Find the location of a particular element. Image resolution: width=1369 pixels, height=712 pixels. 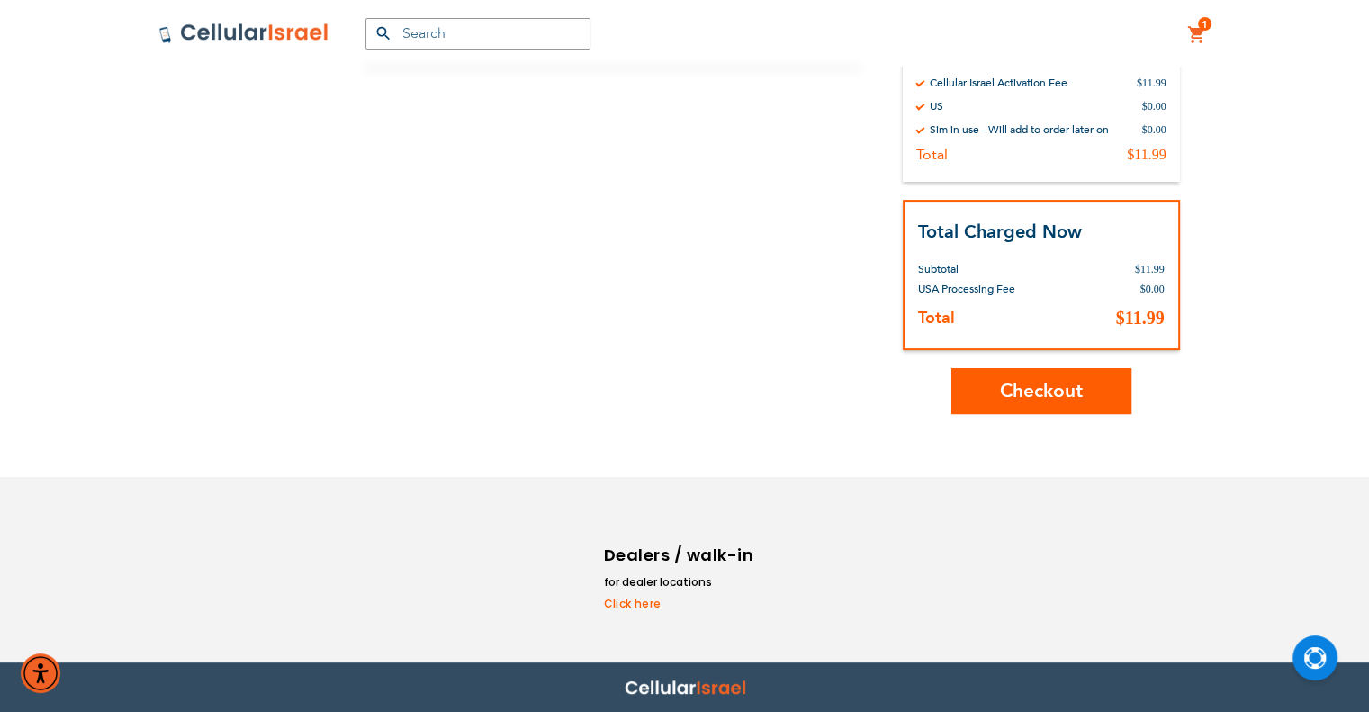

li: for dealer locations is located at coordinates (680, 582).